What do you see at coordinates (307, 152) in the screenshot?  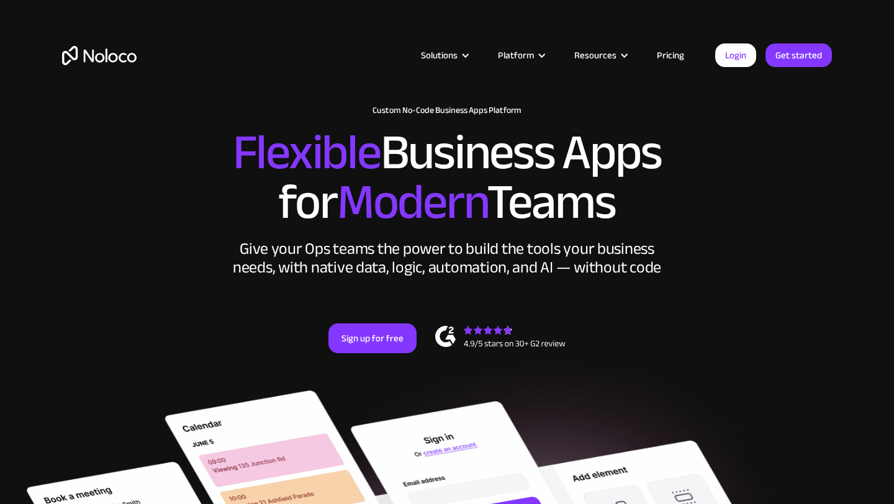 I see `span: Flexible` at bounding box center [307, 152].